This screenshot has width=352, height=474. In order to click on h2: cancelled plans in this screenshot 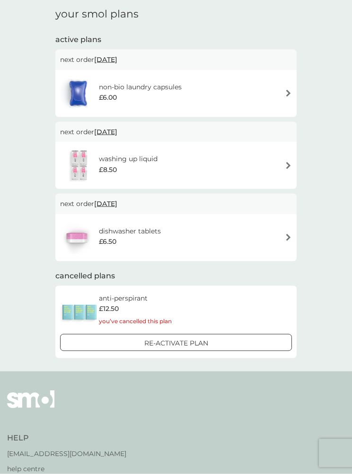, I will do `click(176, 276)`.